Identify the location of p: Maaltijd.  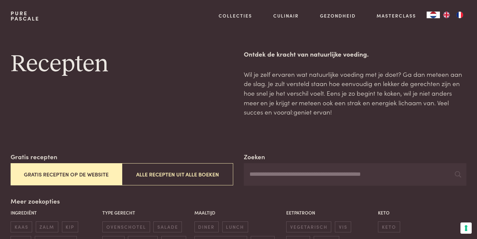
(238, 213).